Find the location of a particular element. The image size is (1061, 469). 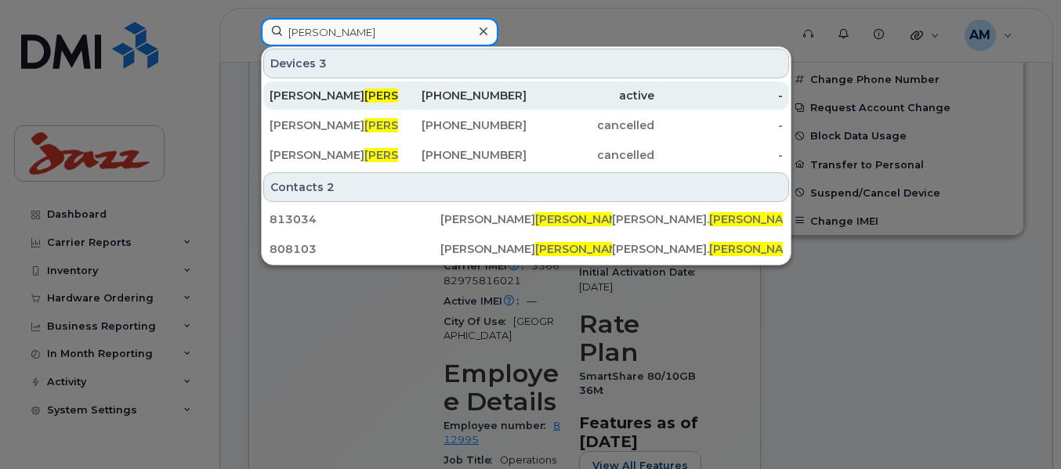

div: 813034 is located at coordinates (355, 219).